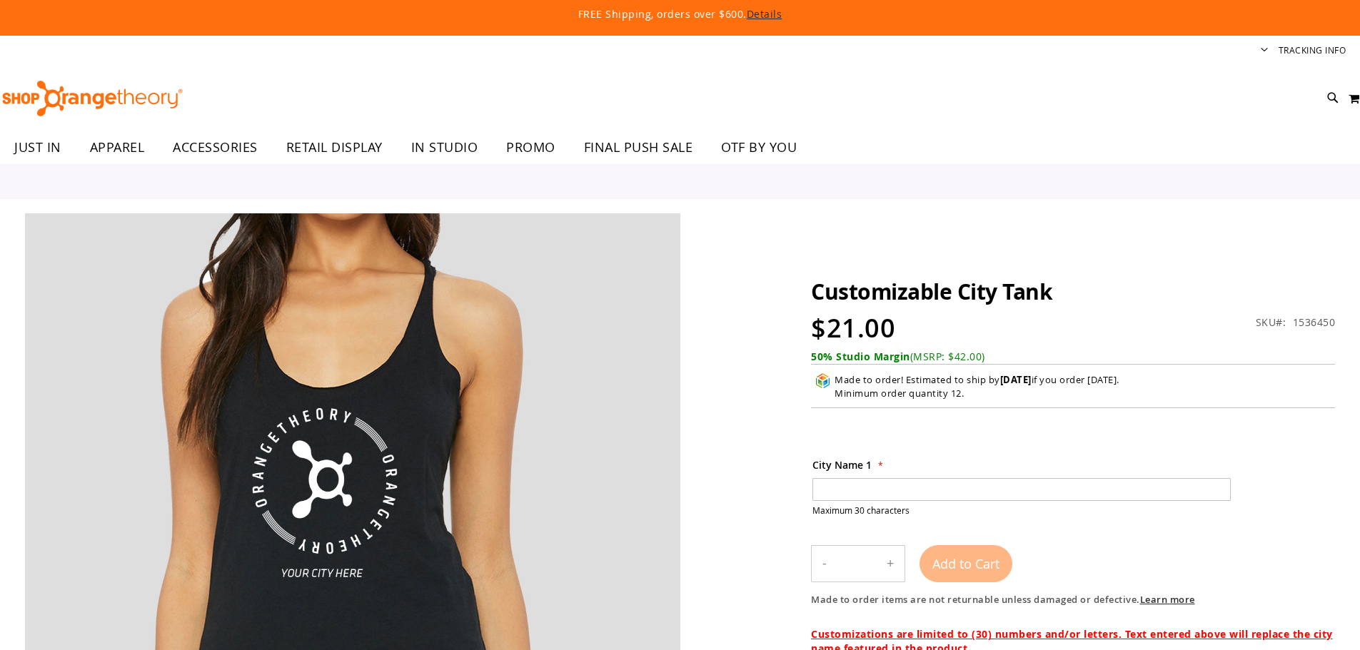 The image size is (1360, 650). Describe the element at coordinates (334, 147) in the screenshot. I see `a: RETAIL DISPLAY` at that location.